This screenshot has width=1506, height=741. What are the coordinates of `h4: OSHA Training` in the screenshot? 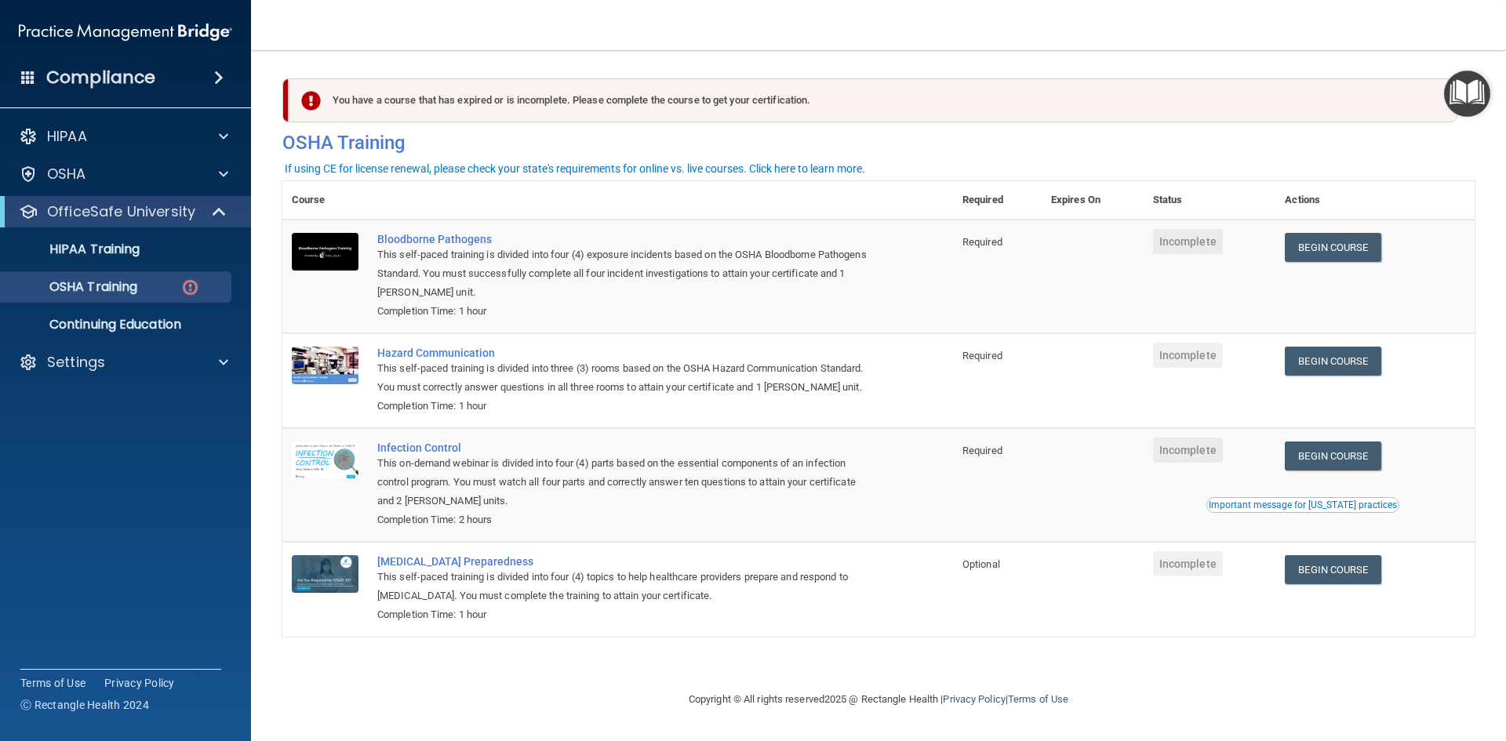 It's located at (878, 143).